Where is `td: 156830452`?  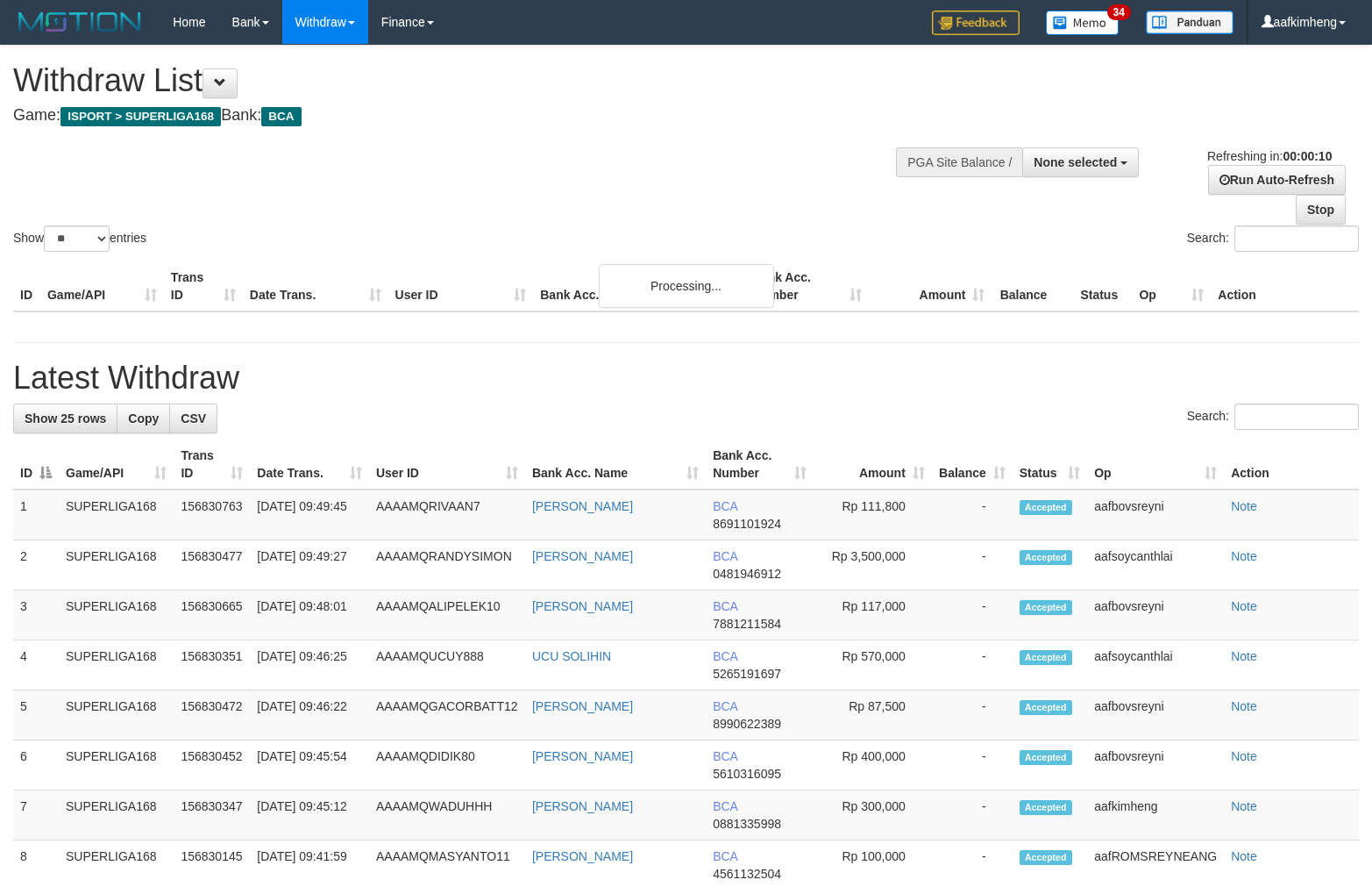 td: 156830452 is located at coordinates (211, 765).